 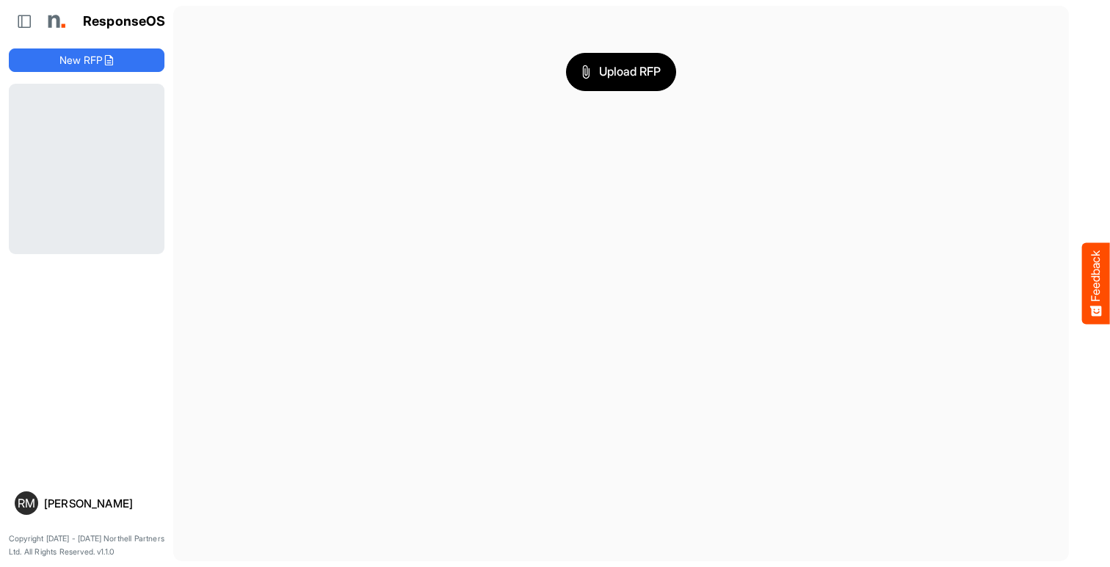 I want to click on button: Upload RFP, so click(x=621, y=72).